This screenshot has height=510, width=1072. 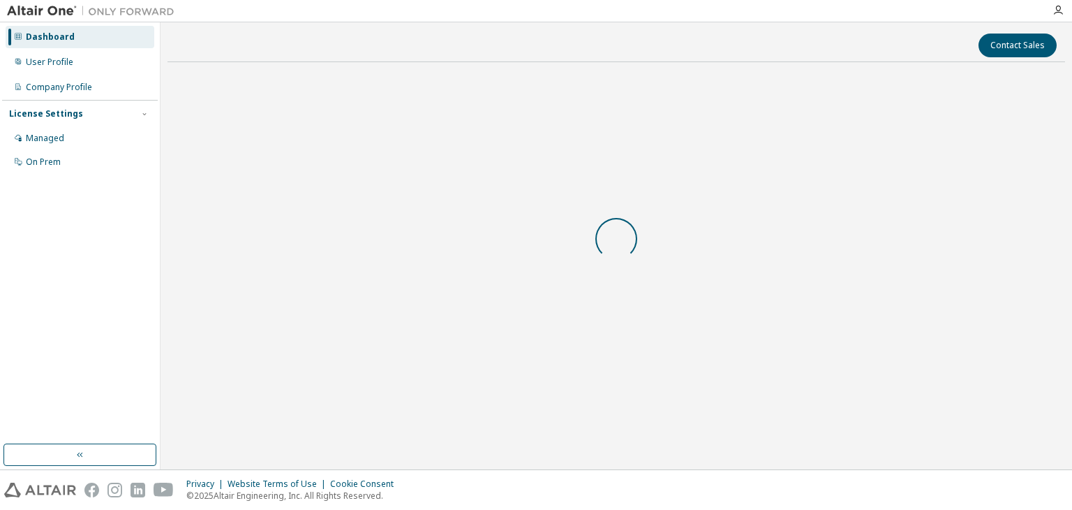 What do you see at coordinates (294, 495) in the screenshot?
I see `p: © 2025 Altair Engineering, Inc. All Rights Reserved.` at bounding box center [294, 495].